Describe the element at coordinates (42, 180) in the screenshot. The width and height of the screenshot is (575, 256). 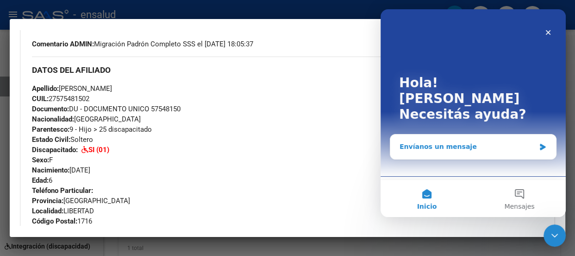
I see `span: 6` at that location.